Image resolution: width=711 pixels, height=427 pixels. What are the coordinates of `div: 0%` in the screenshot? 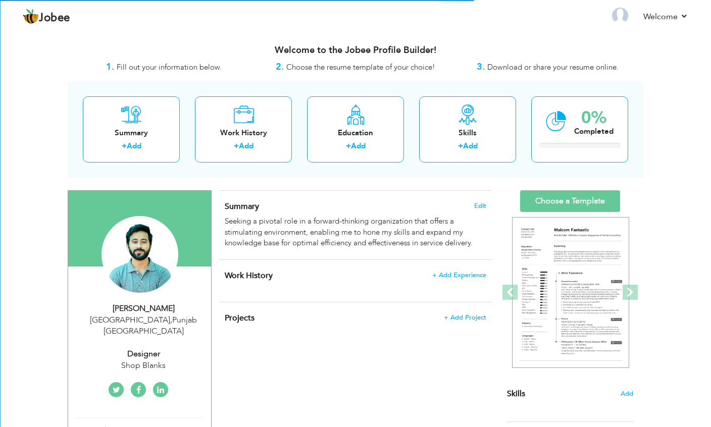 It's located at (594, 118).